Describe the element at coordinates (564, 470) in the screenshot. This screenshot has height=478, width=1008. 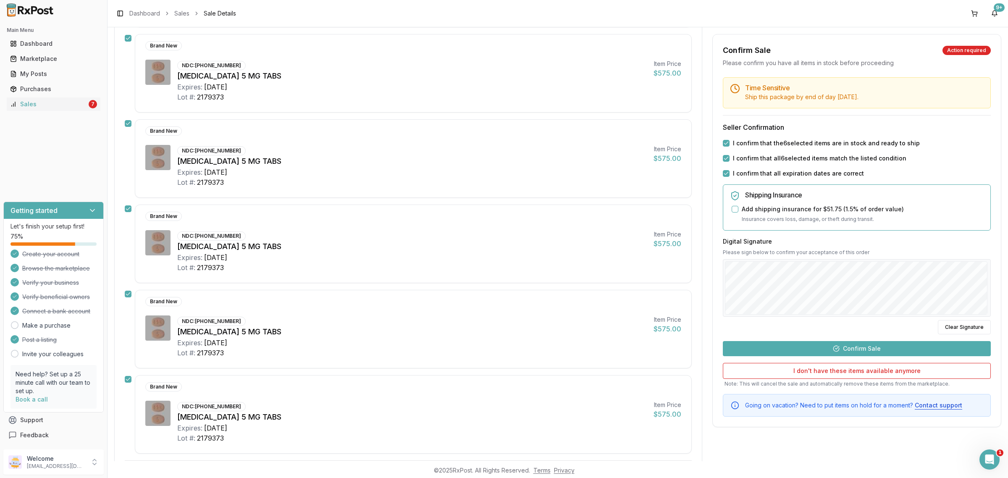
I see `a: Privacy` at that location.